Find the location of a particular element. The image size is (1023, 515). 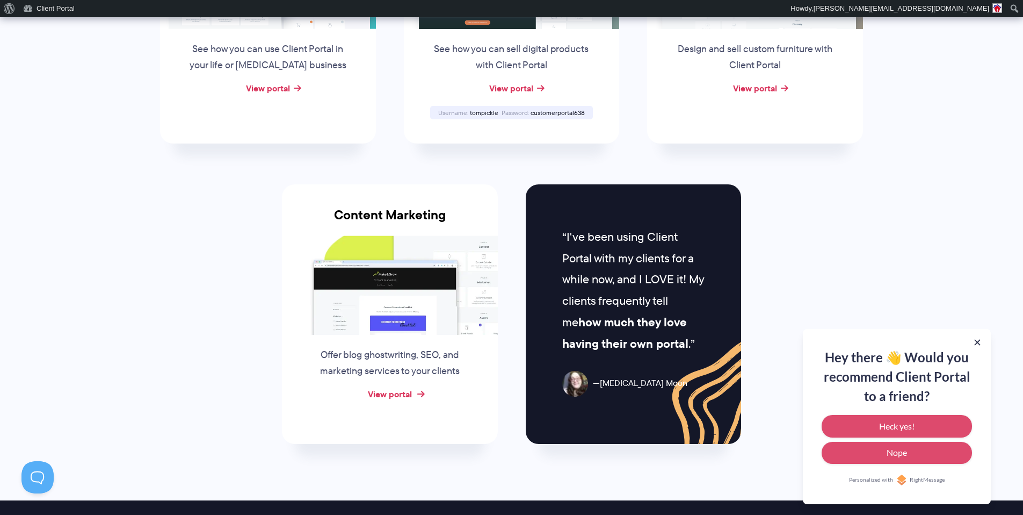

img: Personalized with RightMessage is located at coordinates (902, 480).